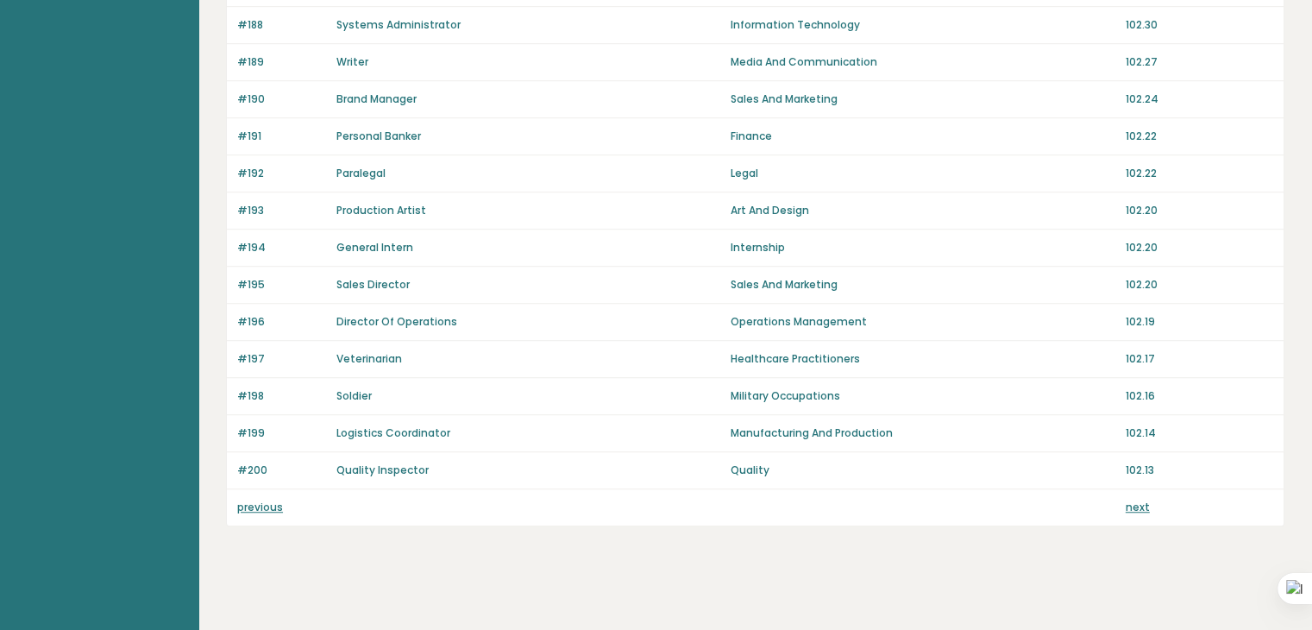 The height and width of the screenshot is (630, 1312). I want to click on p: 102.16, so click(1199, 396).